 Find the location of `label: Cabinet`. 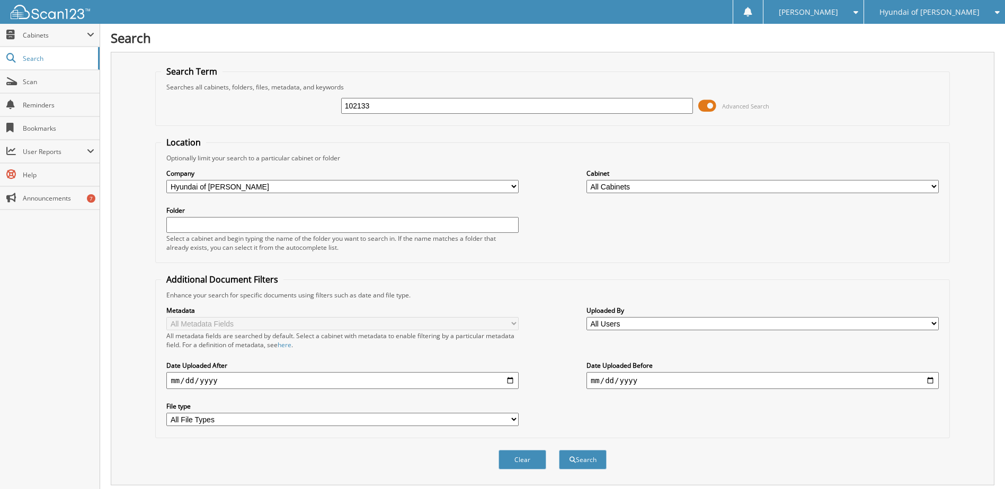

label: Cabinet is located at coordinates (762, 173).